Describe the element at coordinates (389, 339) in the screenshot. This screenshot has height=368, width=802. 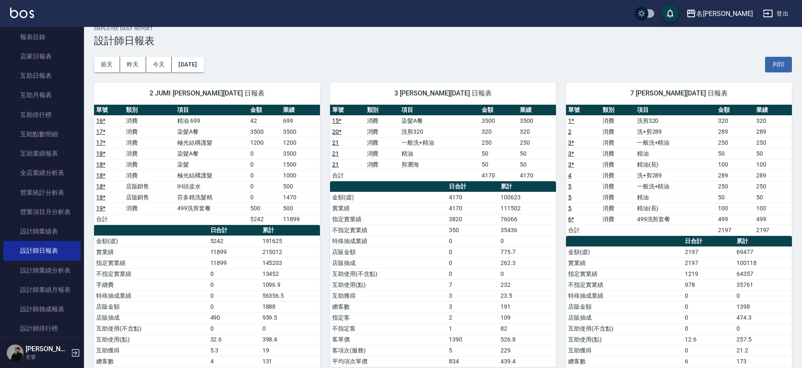
I see `td: 客單價` at that location.